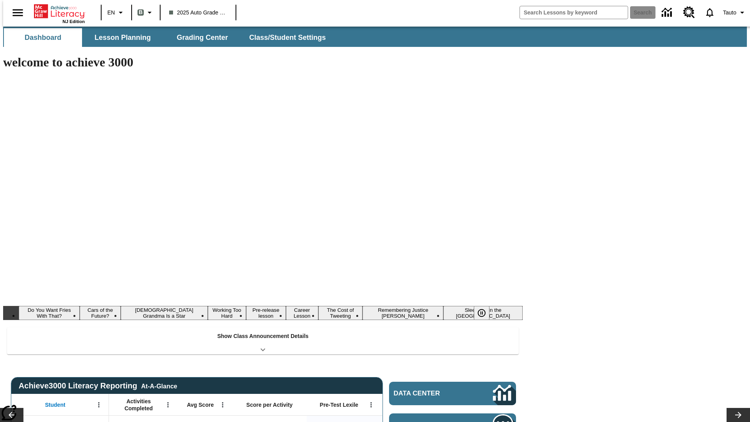 The height and width of the screenshot is (422, 750). What do you see at coordinates (73, 21) in the screenshot?
I see `span: NJ Edition` at bounding box center [73, 21].